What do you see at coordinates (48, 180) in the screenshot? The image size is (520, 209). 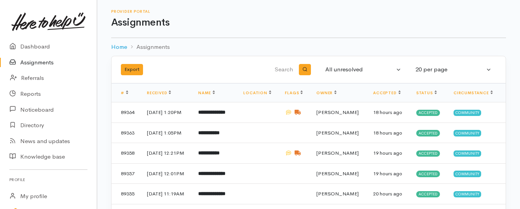 I see `h6: Profile` at bounding box center [48, 180].